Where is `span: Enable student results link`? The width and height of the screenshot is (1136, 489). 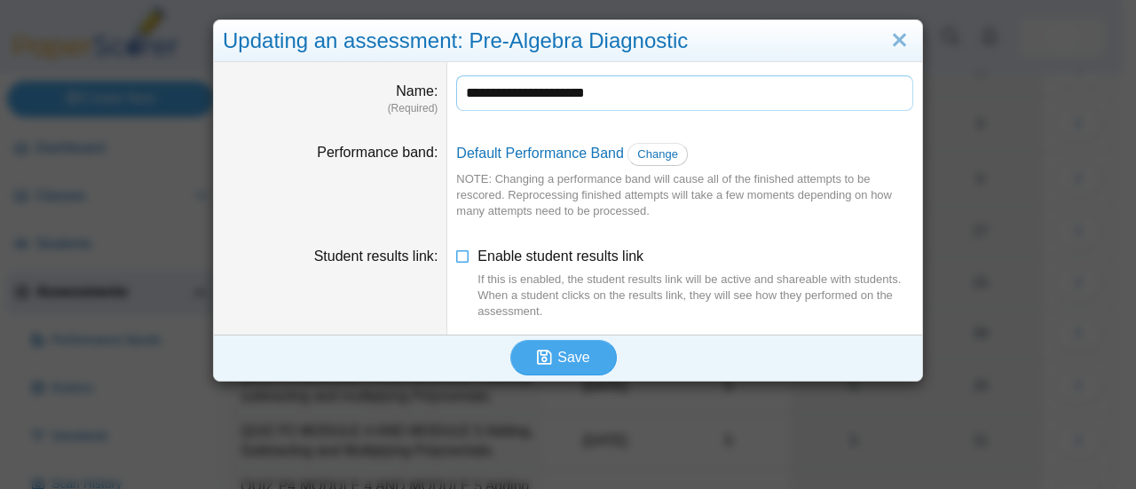
span: Enable student results link is located at coordinates (695, 284).